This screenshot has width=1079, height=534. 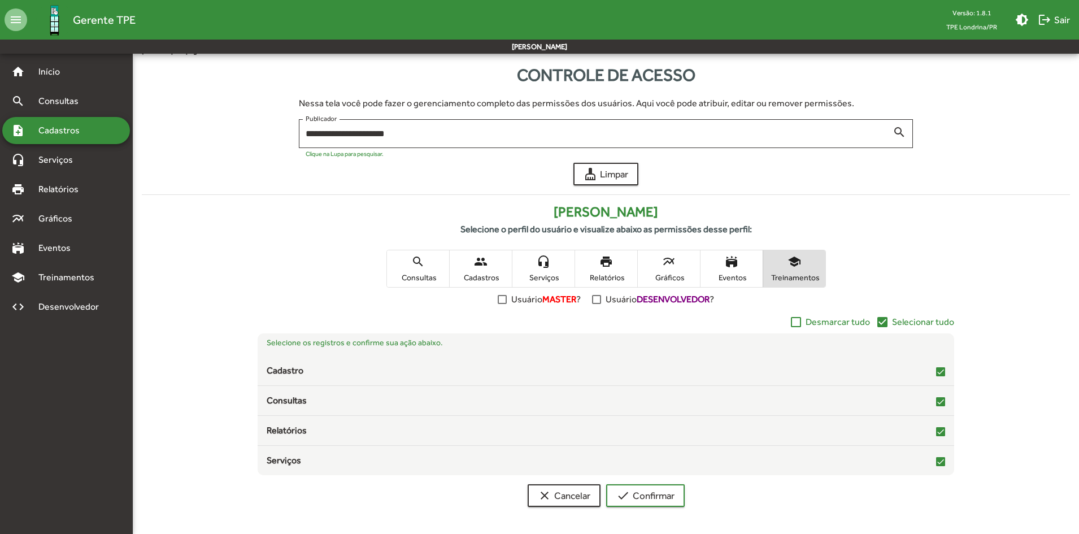 I want to click on span: Cancelar, so click(x=564, y=495).